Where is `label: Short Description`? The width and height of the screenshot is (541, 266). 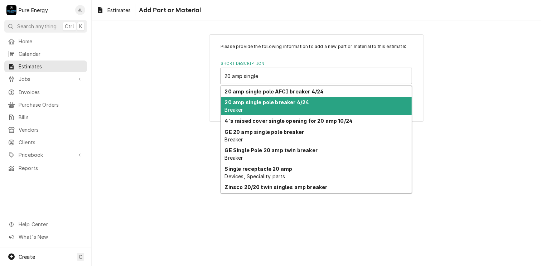 label: Short Description is located at coordinates (316, 64).